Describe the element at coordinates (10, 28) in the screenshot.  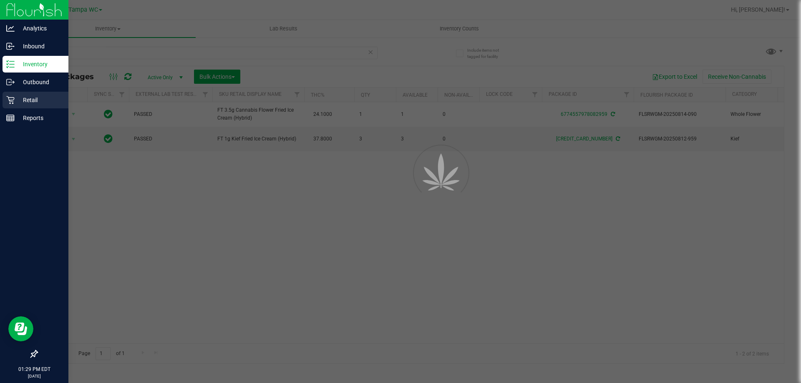
I see `inline-svg: Analytics` at that location.